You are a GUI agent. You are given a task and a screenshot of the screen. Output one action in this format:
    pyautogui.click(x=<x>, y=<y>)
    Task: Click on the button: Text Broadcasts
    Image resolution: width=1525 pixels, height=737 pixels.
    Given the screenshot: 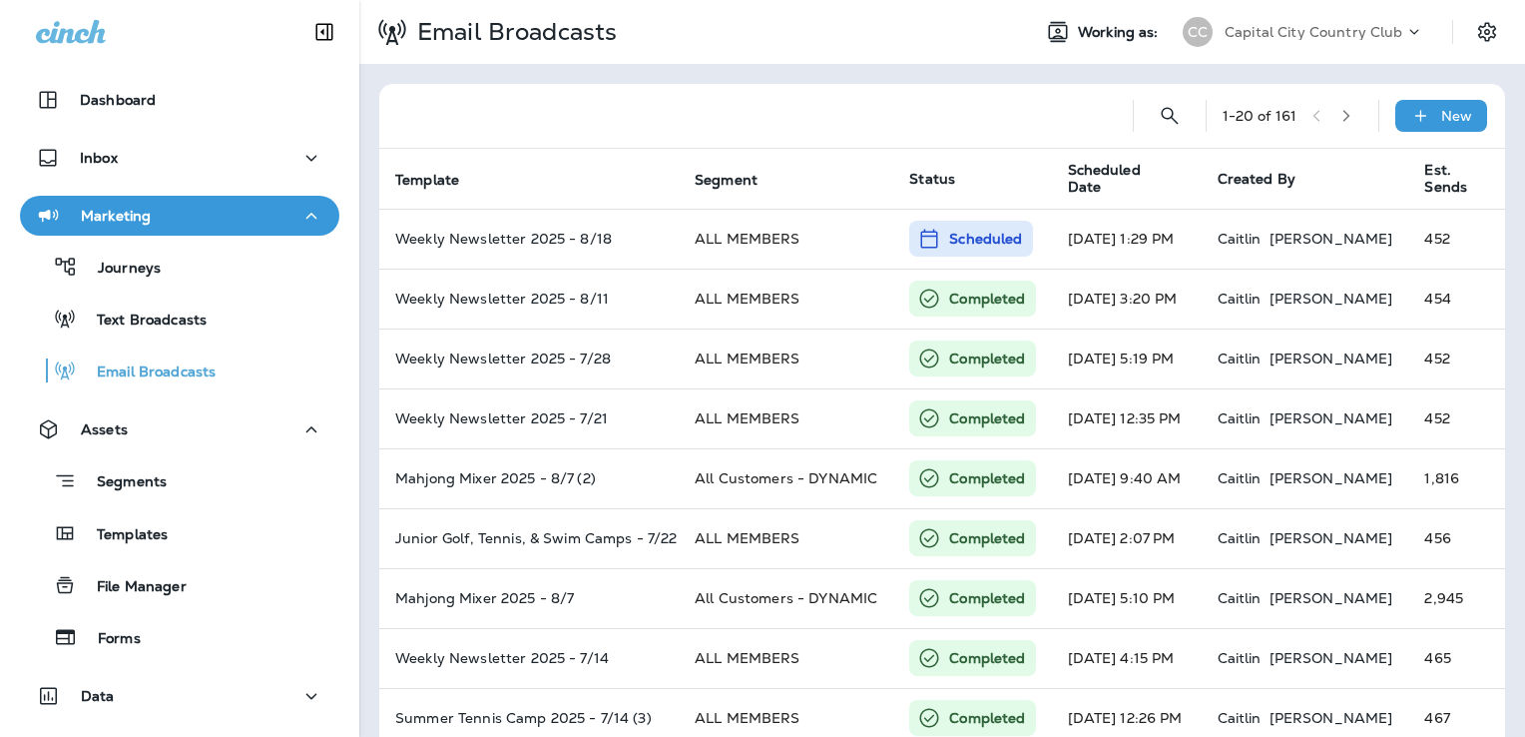 What is the action you would take?
    pyautogui.click(x=180, y=318)
    